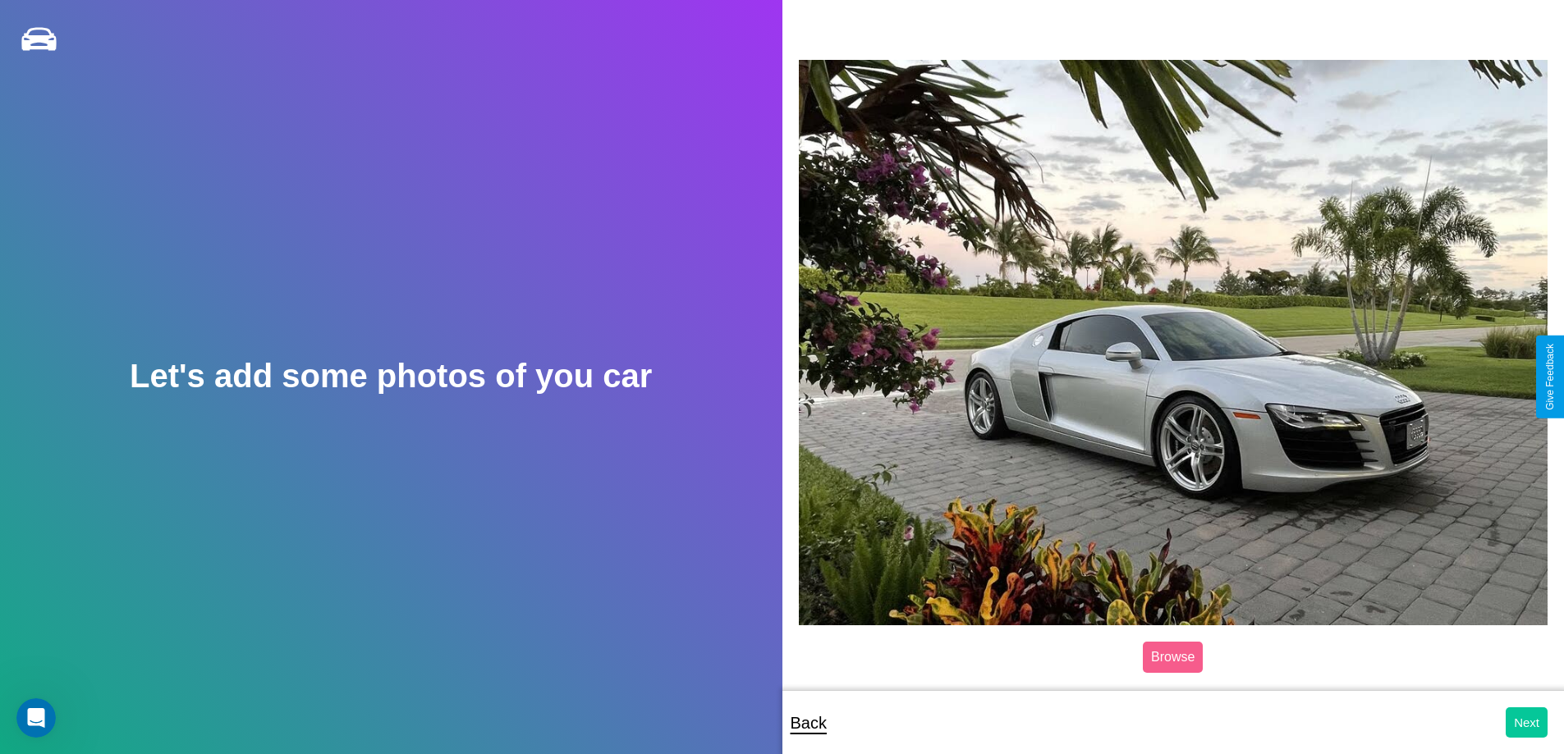  I want to click on img: posted, so click(1173, 342).